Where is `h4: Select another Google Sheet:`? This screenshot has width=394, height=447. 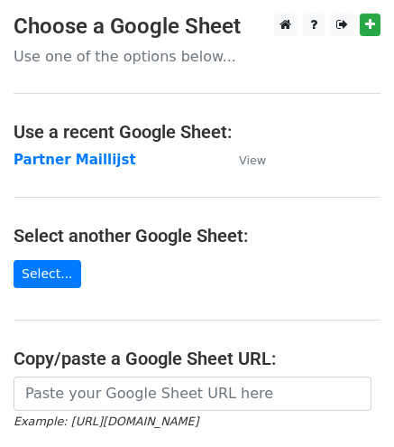
h4: Select another Google Sheet: is located at coordinates (197, 235).